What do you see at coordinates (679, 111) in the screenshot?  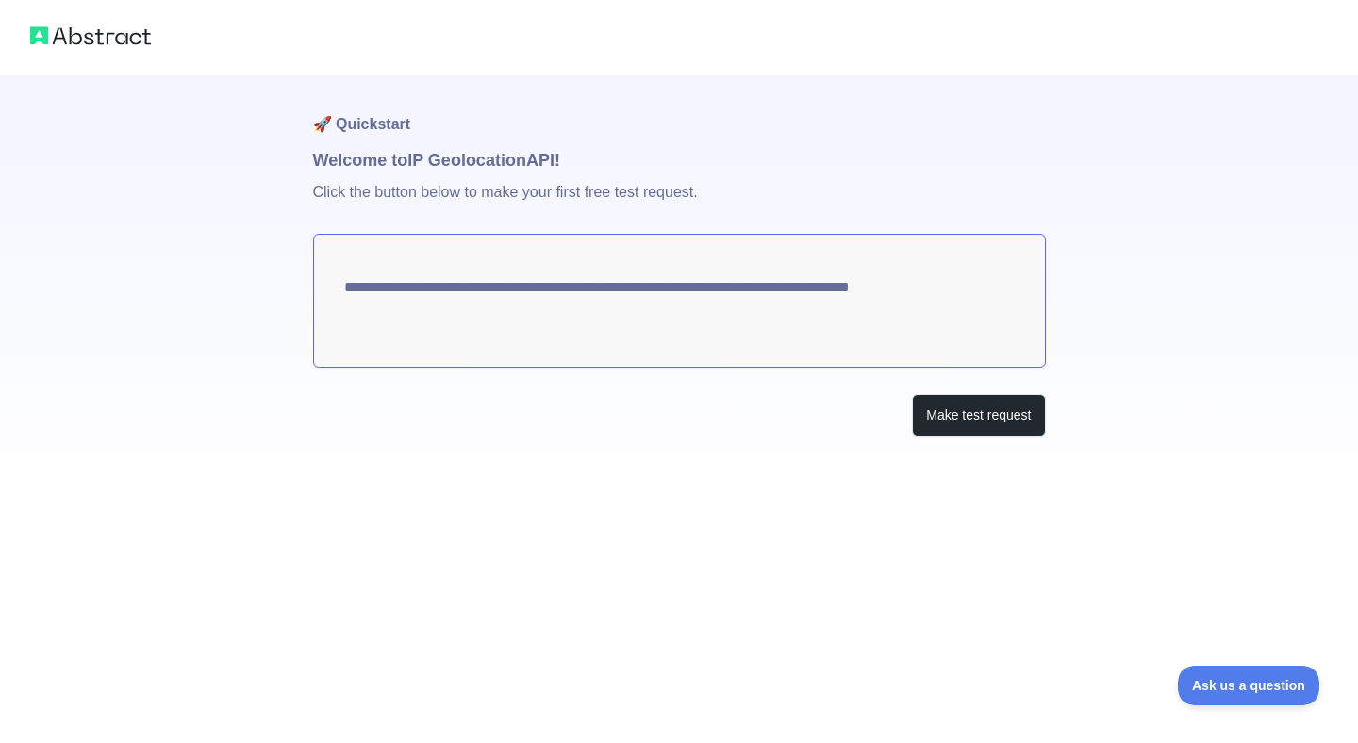 I see `h1: 🚀 Quickstart` at bounding box center [679, 111].